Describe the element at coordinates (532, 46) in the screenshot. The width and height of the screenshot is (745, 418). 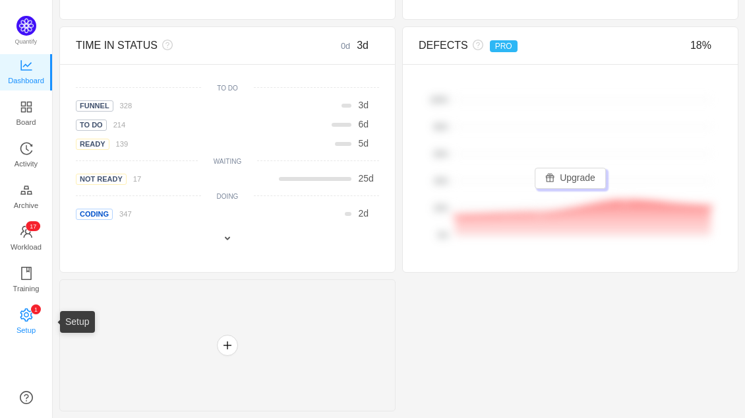
I see `div: DEFECTS` at that location.